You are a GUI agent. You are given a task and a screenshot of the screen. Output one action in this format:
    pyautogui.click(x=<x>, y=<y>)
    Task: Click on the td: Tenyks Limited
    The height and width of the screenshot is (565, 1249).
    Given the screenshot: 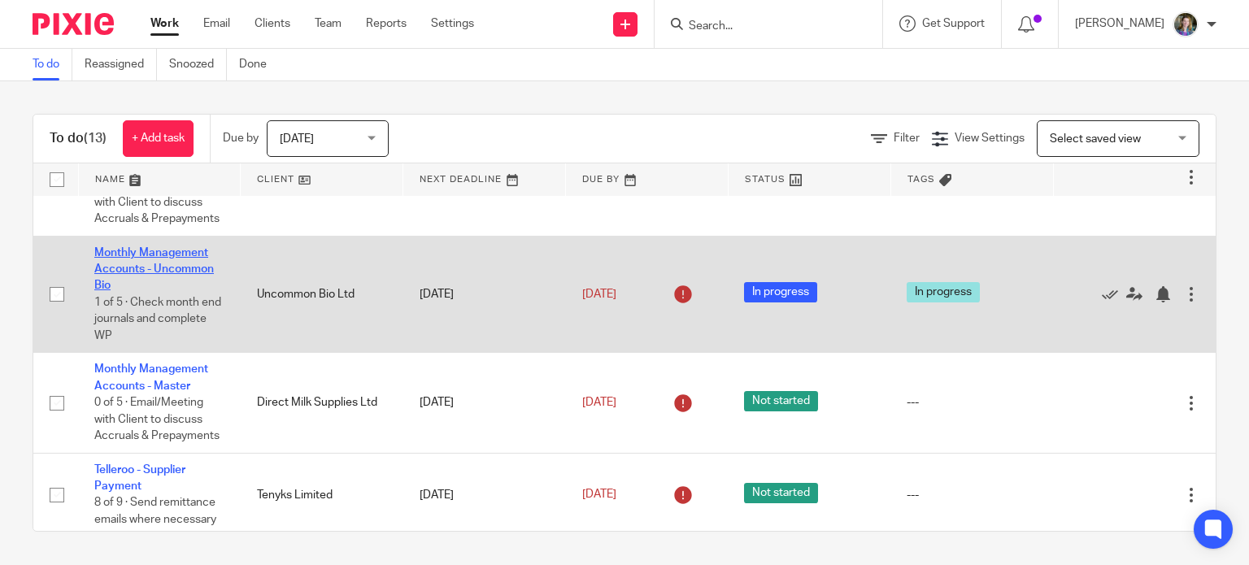 What is the action you would take?
    pyautogui.click(x=322, y=494)
    